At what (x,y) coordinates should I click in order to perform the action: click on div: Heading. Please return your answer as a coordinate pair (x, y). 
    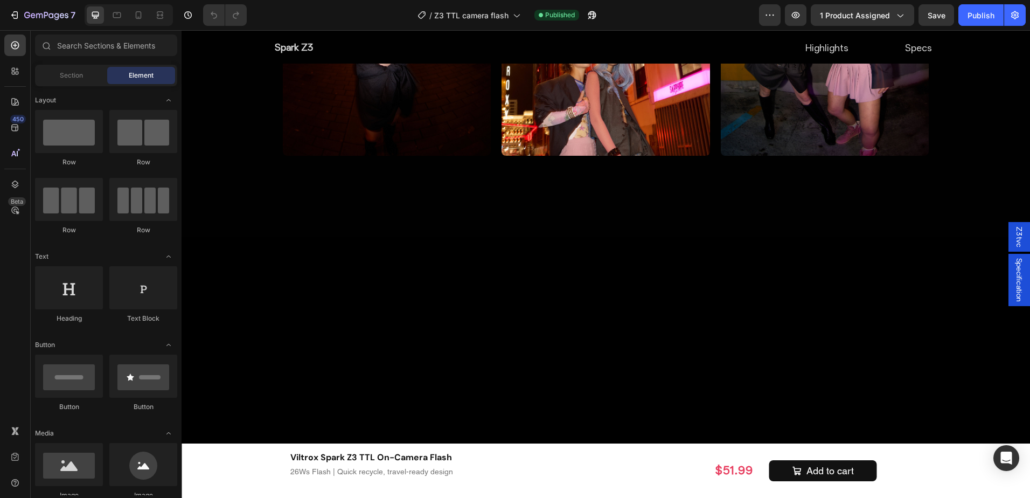
    Looking at the image, I should click on (69, 318).